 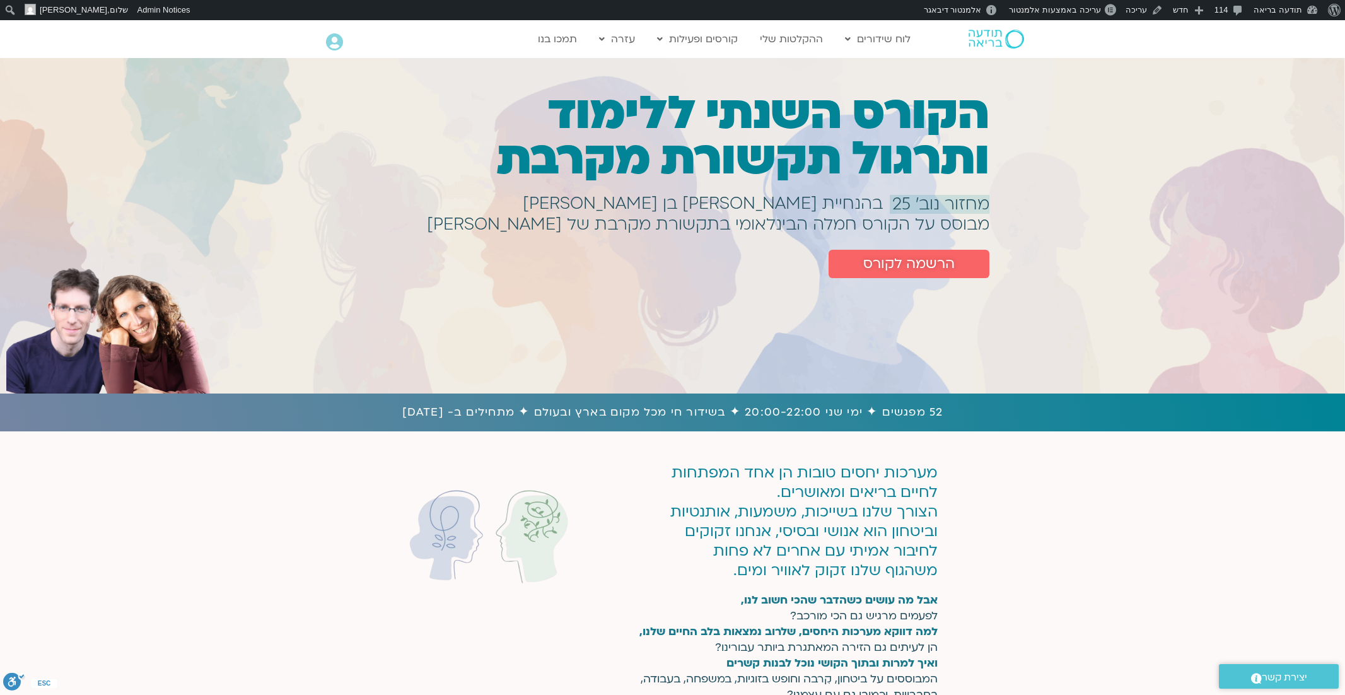 I want to click on a: יצירת קשר, so click(x=1279, y=676).